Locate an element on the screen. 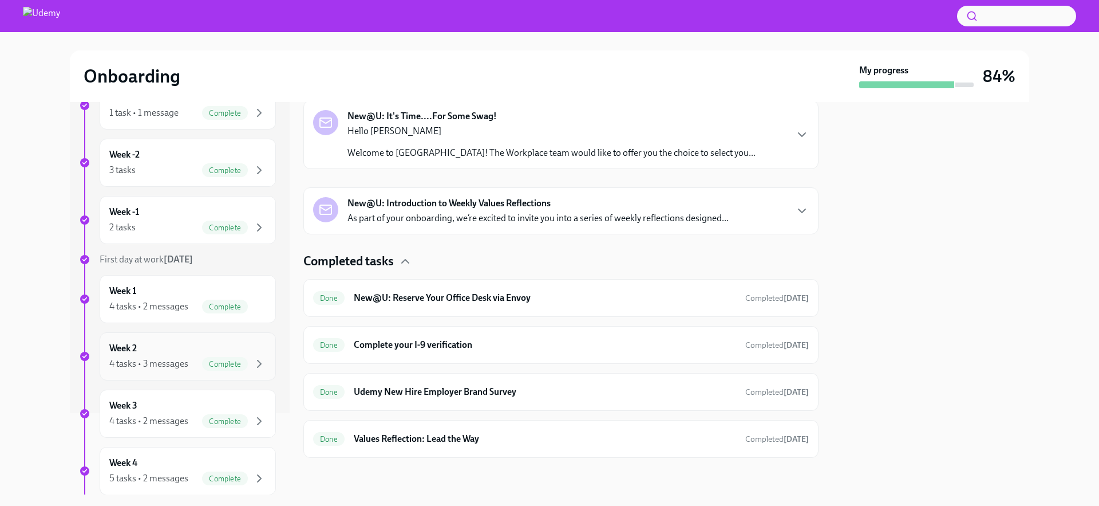  h6: Week 3 is located at coordinates (123, 405).